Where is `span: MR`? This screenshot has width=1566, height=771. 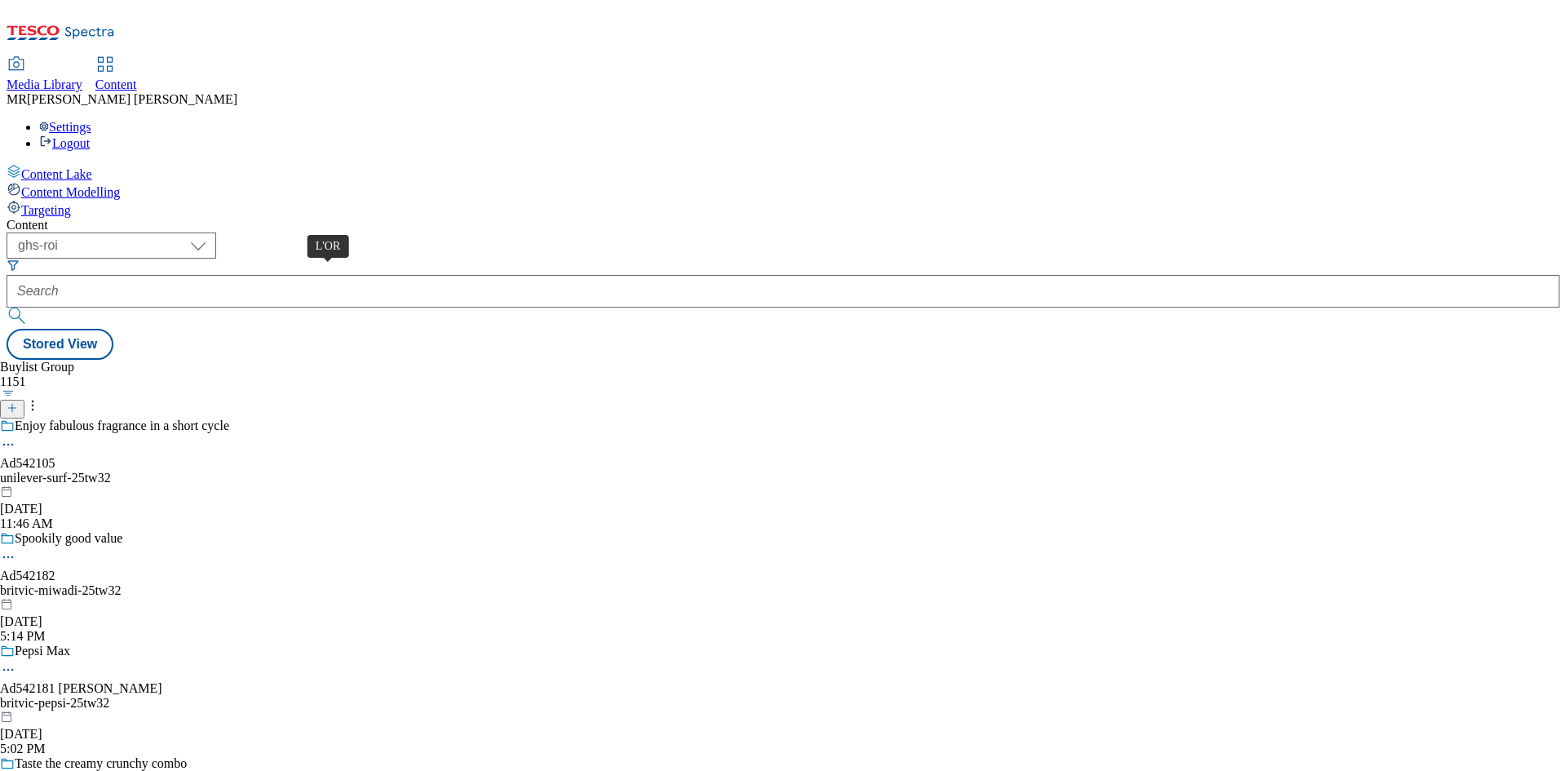
span: MR is located at coordinates (16, 99).